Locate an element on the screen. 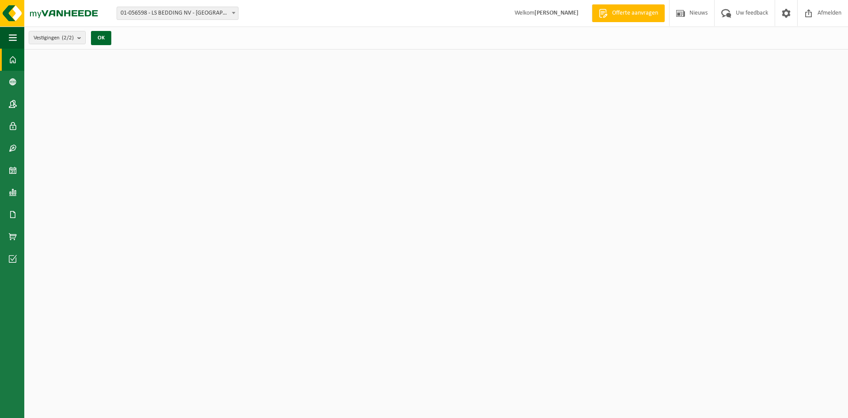  a: Offerte aanvragen is located at coordinates (628, 13).